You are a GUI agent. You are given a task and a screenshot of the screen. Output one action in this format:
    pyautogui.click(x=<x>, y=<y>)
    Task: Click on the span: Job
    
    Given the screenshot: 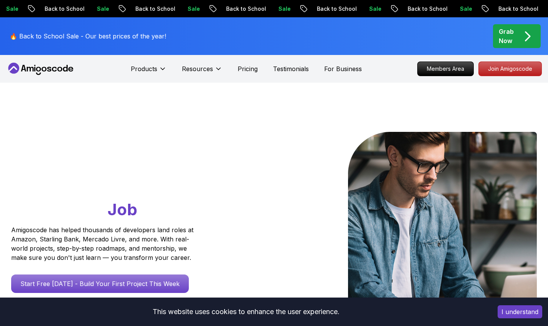 What is the action you would take?
    pyautogui.click(x=122, y=209)
    